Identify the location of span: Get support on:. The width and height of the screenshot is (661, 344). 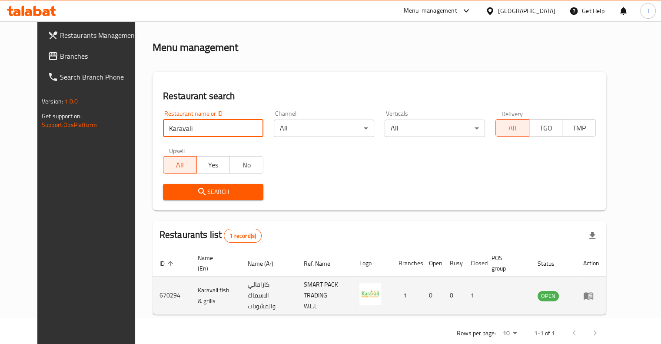
(62, 116).